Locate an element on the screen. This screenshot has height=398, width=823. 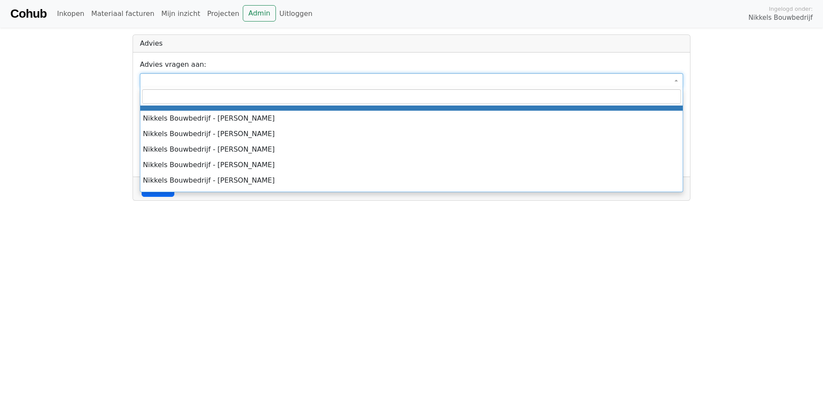
a: Uitloggen is located at coordinates (296, 14).